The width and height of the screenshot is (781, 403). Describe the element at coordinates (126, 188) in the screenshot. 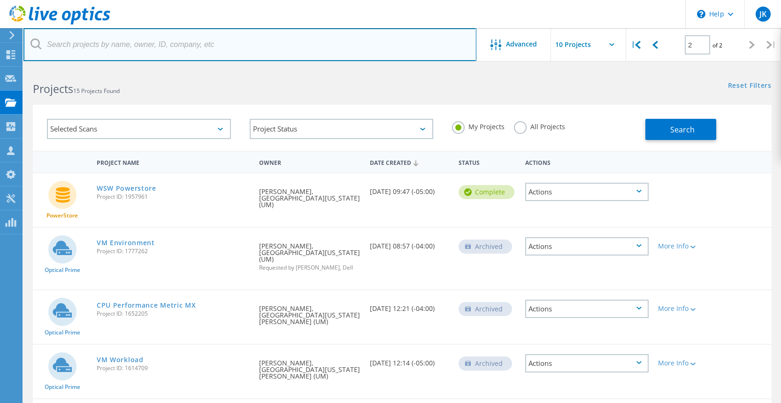

I see `a: WSW Powerstore` at that location.